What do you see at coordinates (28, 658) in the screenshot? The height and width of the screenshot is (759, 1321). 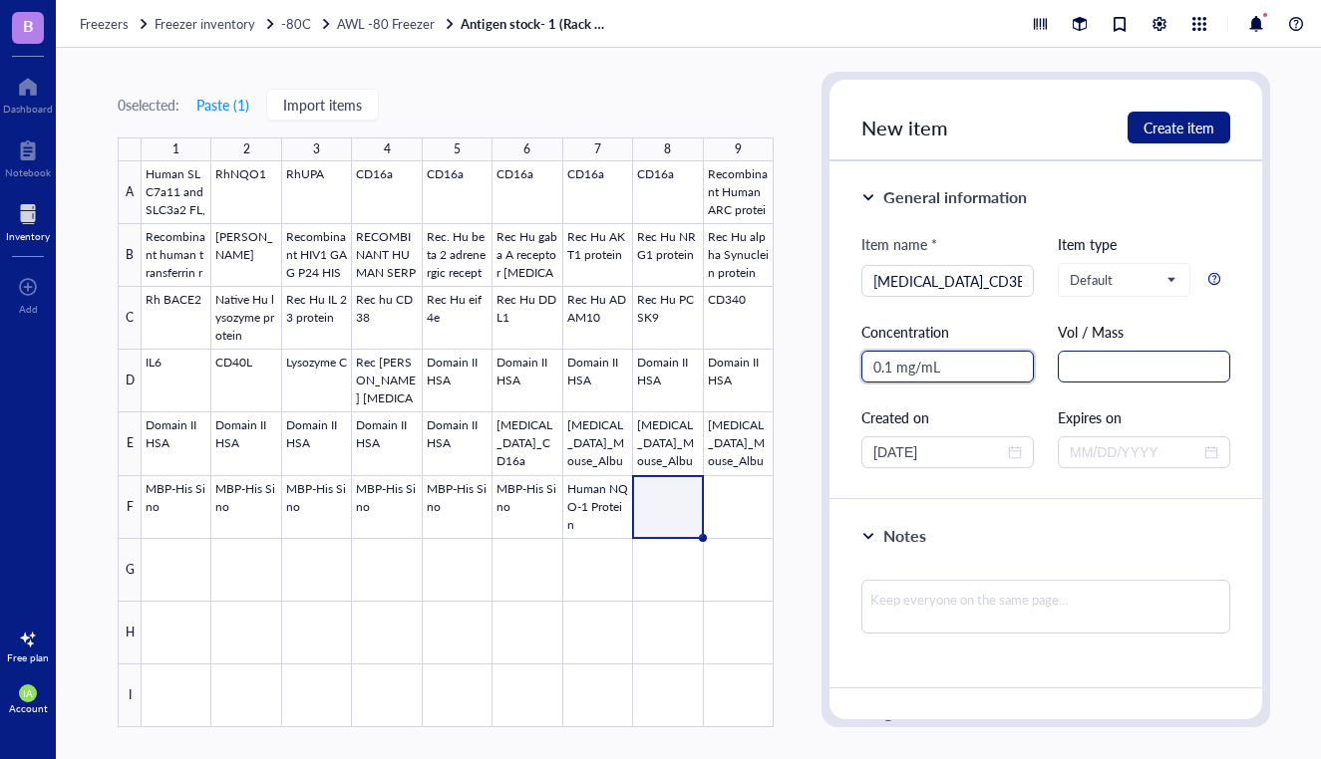 I see `div: Free plan` at bounding box center [28, 658].